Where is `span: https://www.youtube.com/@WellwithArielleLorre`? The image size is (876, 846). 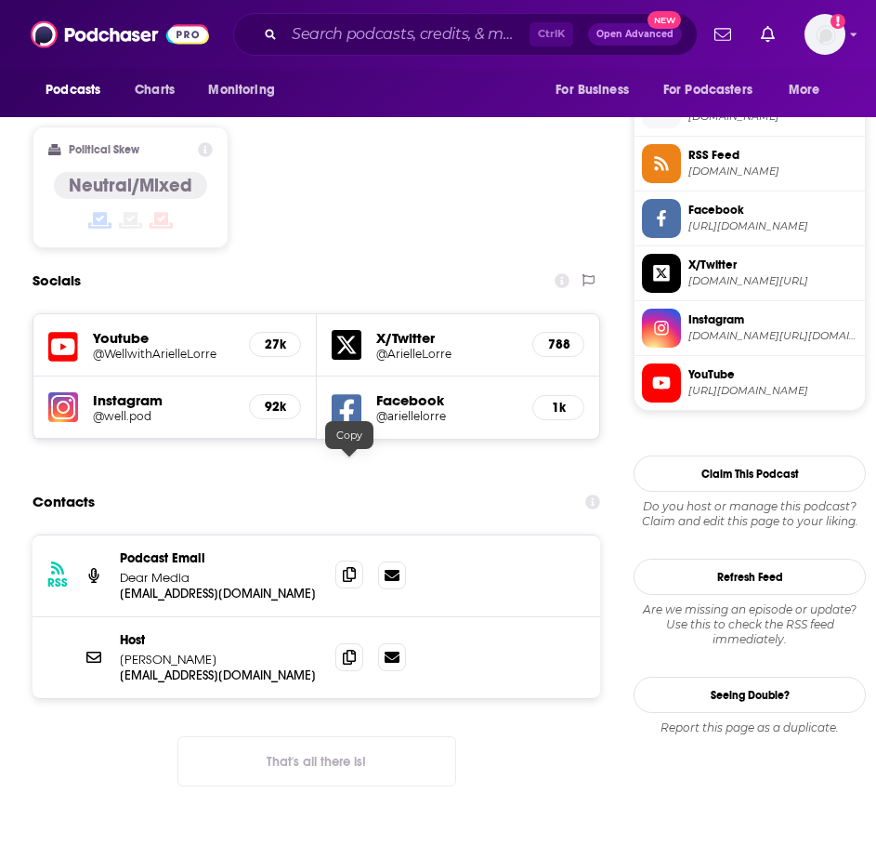
span: https://www.youtube.com/@WellwithArielleLorre is located at coordinates (773, 390).